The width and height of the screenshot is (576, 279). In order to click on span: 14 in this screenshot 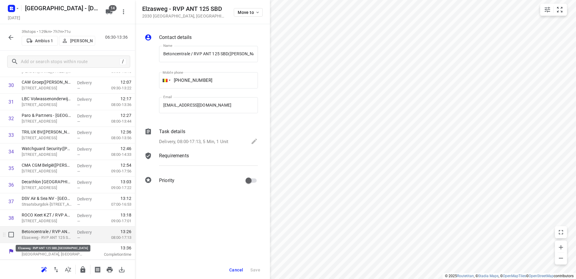, I will do `click(113, 8)`.